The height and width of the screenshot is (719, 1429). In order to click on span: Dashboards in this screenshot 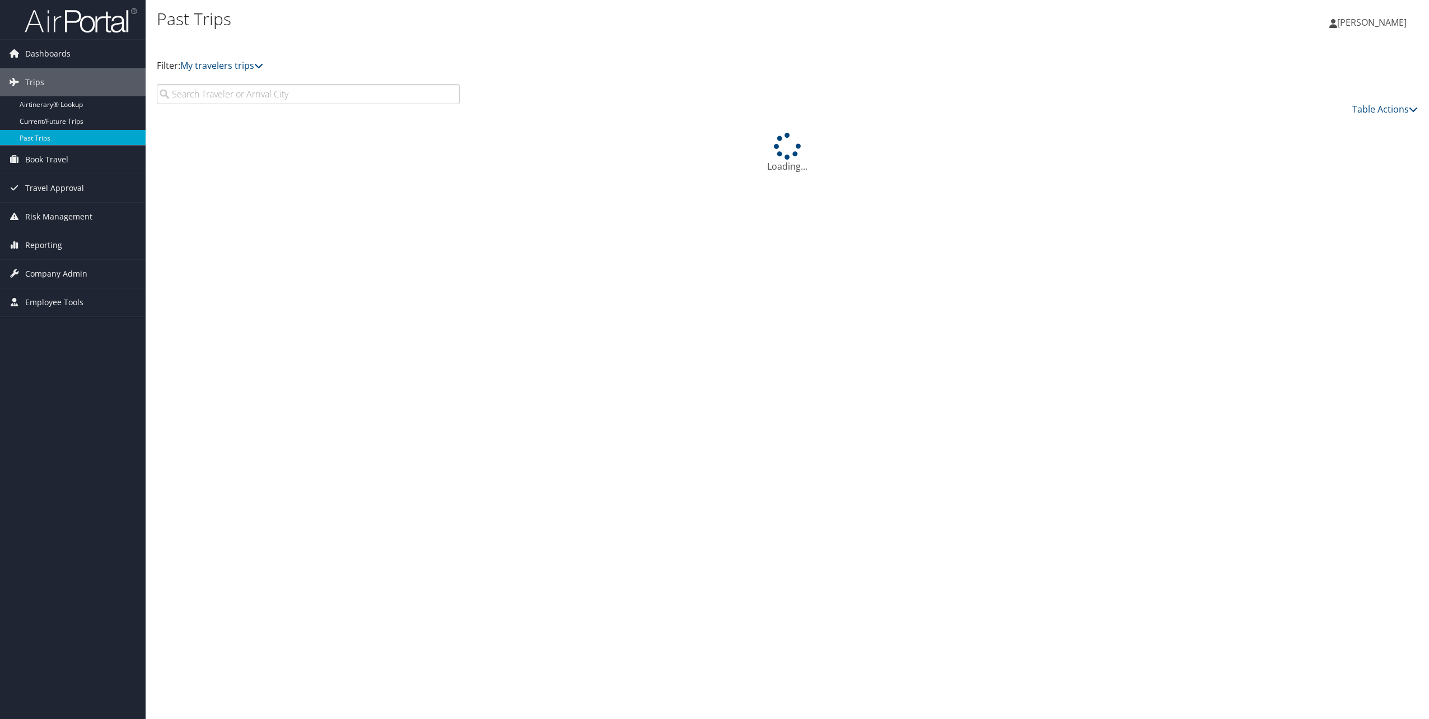, I will do `click(48, 54)`.